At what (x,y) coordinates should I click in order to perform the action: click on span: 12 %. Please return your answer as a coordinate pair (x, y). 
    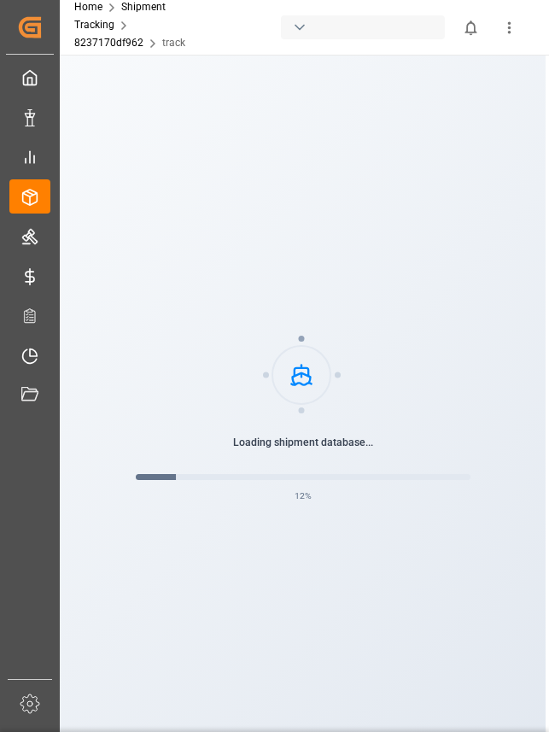
    Looking at the image, I should click on (303, 496).